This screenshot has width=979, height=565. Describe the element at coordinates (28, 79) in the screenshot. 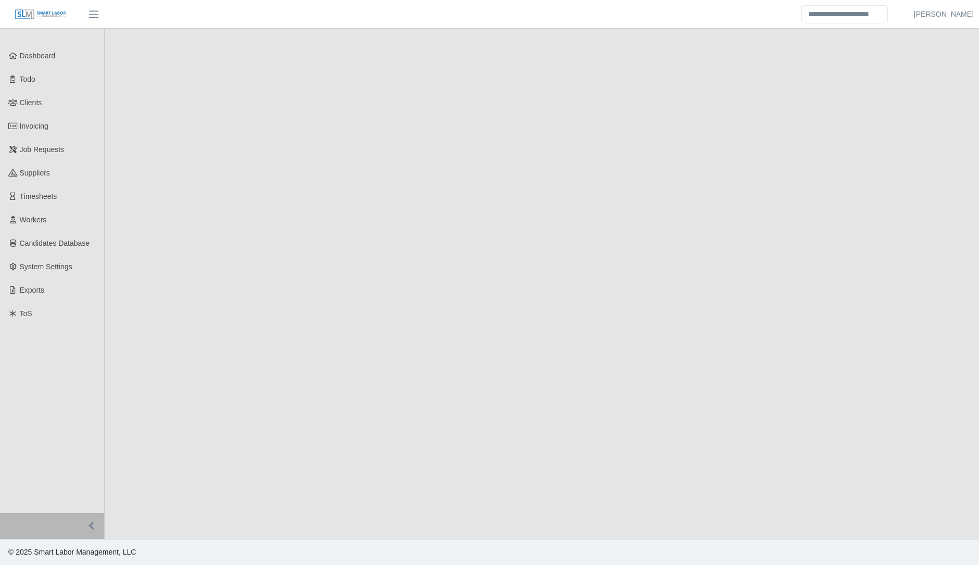

I see `span: Todo` at that location.